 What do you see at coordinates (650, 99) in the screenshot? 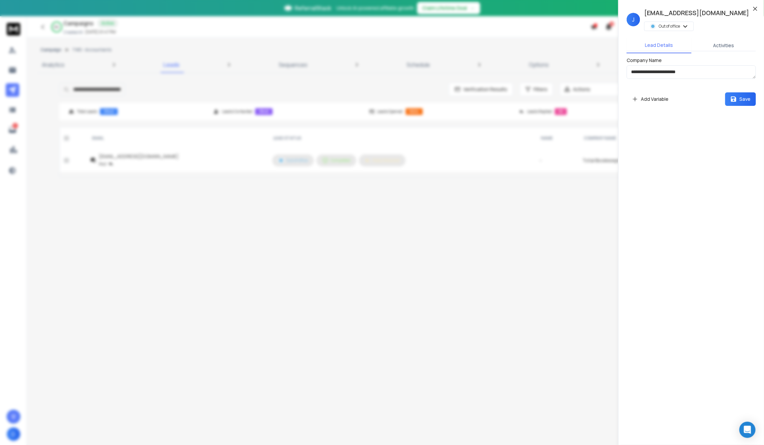
I see `button: Add Variable` at bounding box center [650, 99].